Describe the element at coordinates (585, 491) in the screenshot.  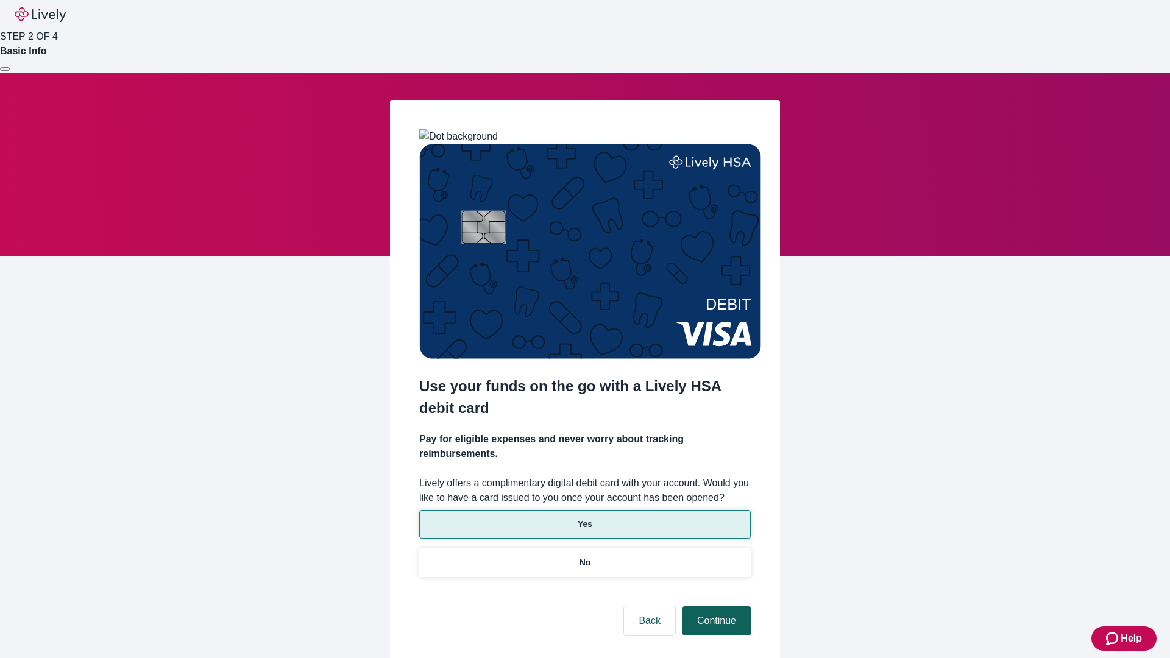
I see `label: Lively offers a complimentary digital debit card with your account. Would you like to have a card...` at that location.